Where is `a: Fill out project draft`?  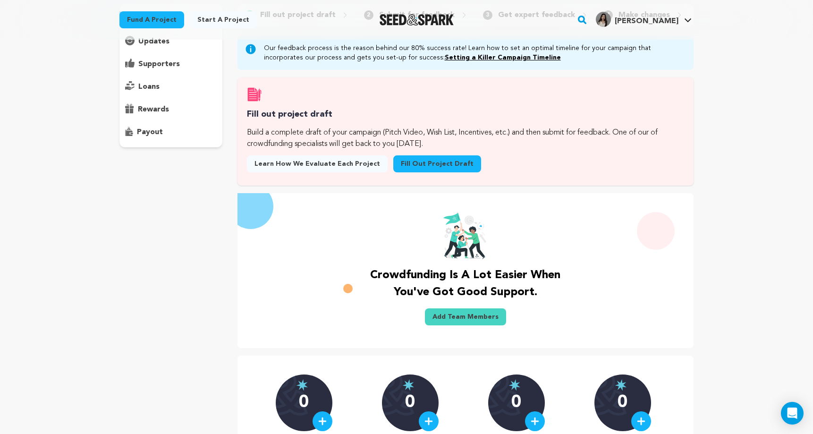
a: Fill out project draft is located at coordinates (437, 164).